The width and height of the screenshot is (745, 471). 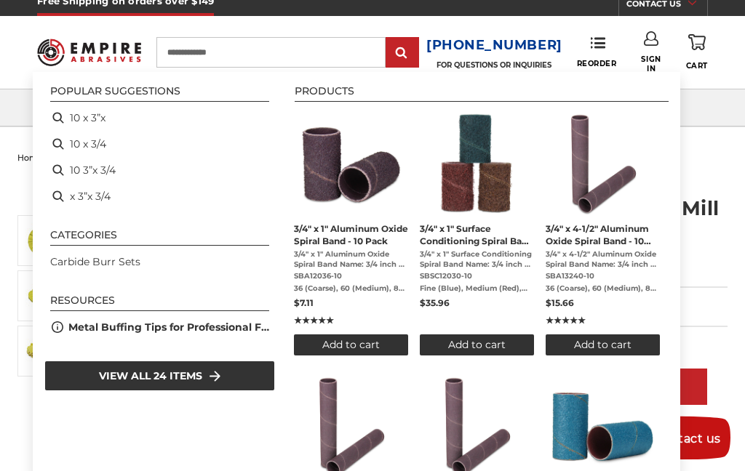 I want to click on li: 10 x 3/4, so click(x=159, y=145).